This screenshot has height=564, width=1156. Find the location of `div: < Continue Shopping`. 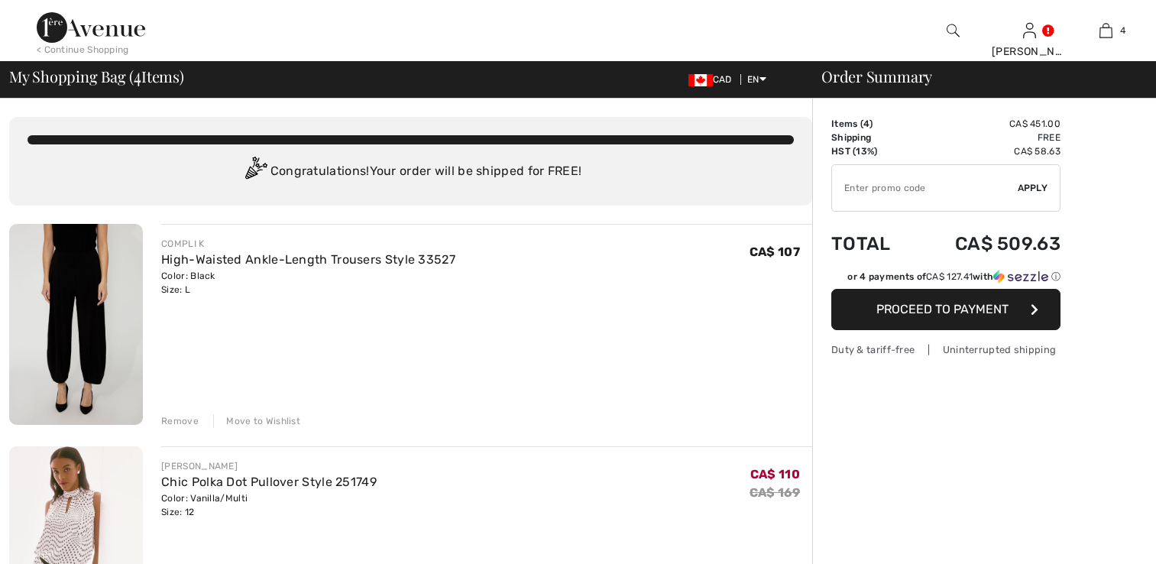

div: < Continue Shopping is located at coordinates (83, 50).